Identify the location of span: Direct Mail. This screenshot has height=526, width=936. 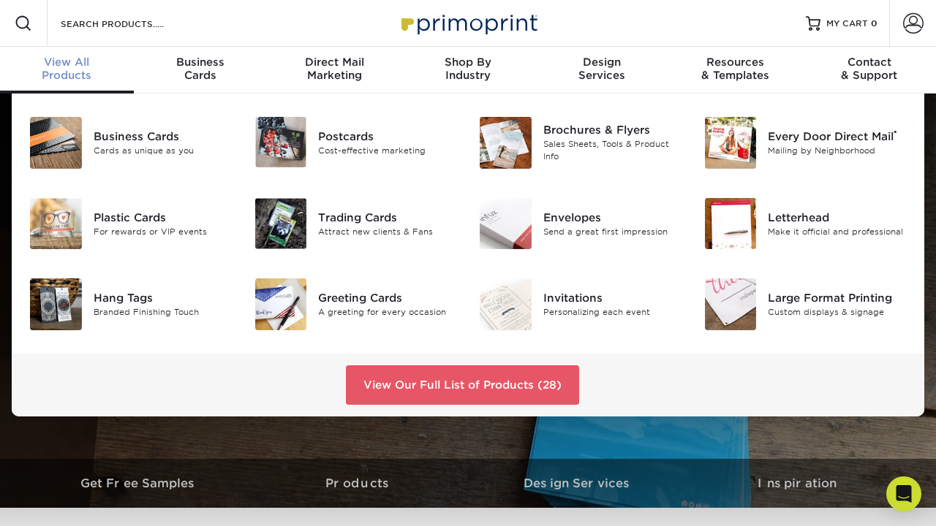
(334, 62).